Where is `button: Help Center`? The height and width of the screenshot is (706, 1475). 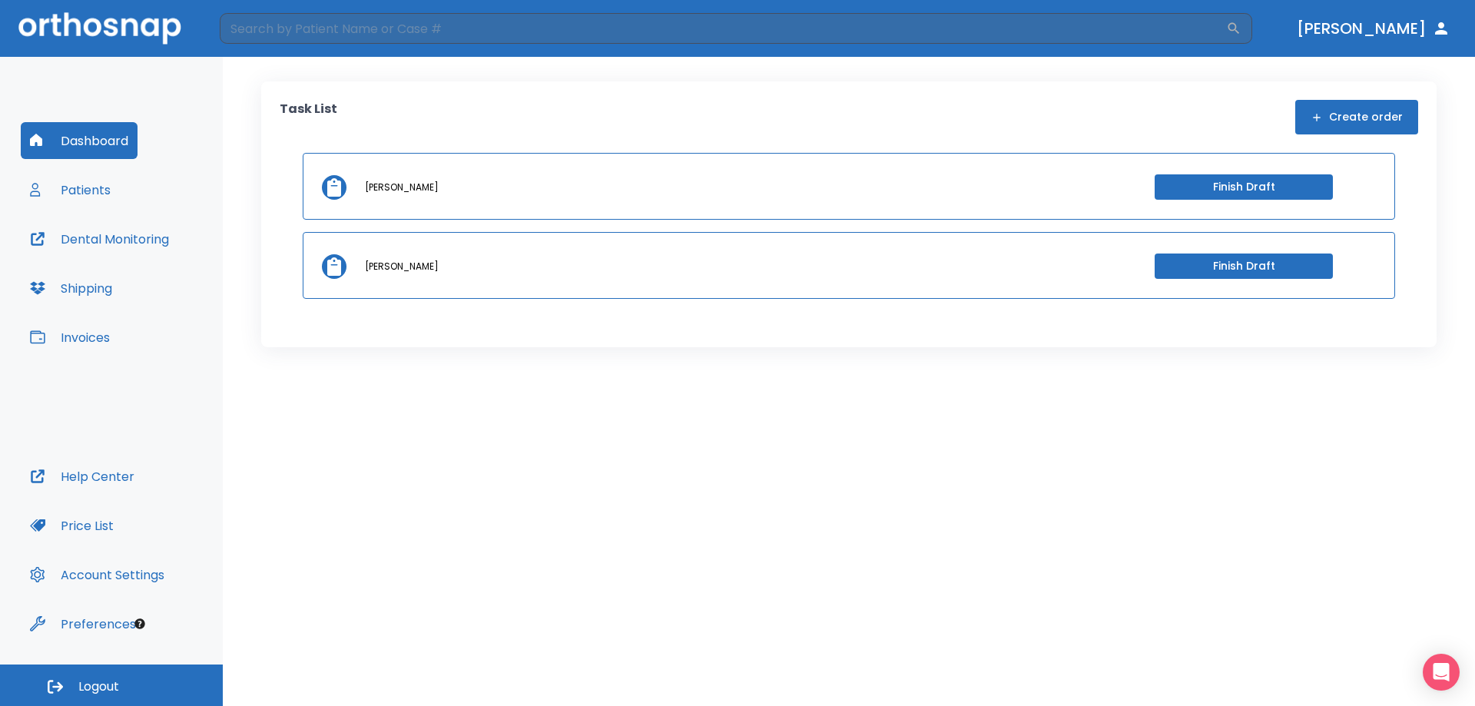 button: Help Center is located at coordinates (82, 476).